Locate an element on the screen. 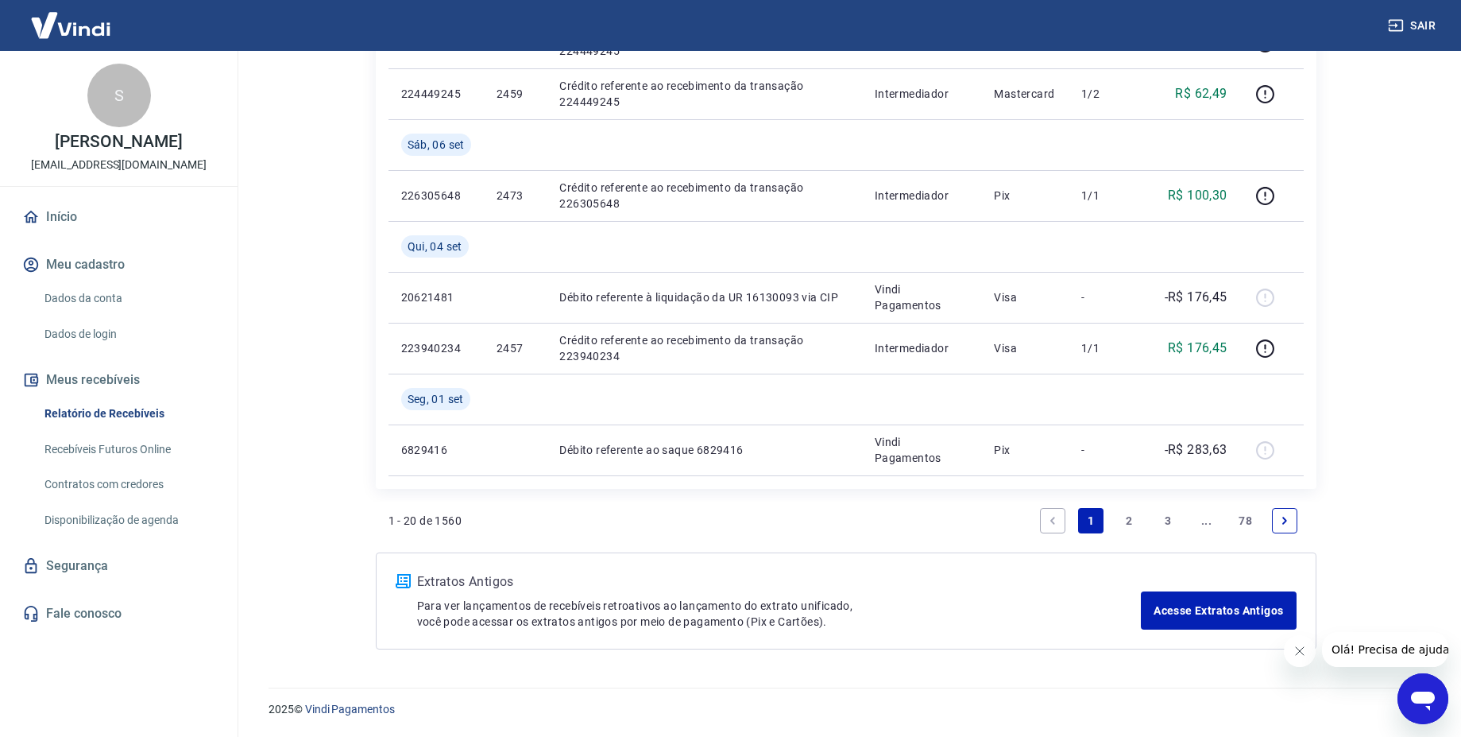 The width and height of the screenshot is (1461, 737). p: R$ 176,45 is located at coordinates (1197, 348).